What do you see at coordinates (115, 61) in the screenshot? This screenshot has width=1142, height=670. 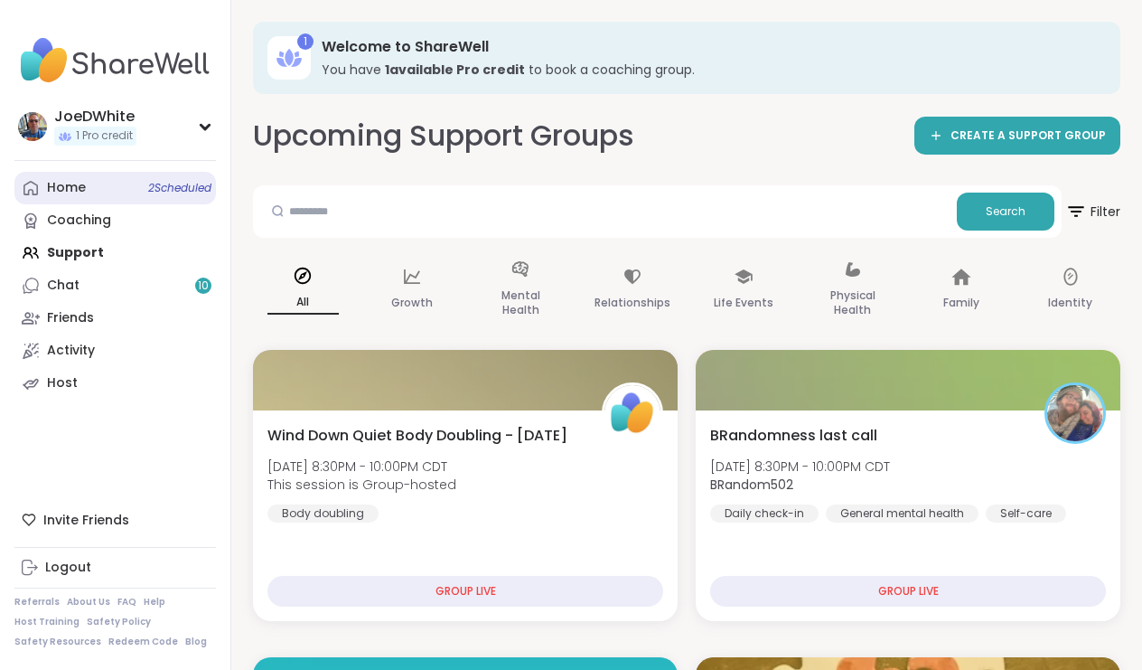 I see `img: ShareWell Nav Logo` at bounding box center [115, 61].